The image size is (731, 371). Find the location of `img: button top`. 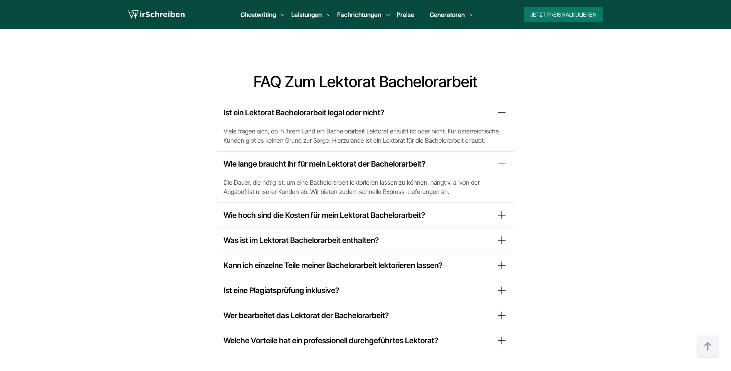

img: button top is located at coordinates (708, 347).